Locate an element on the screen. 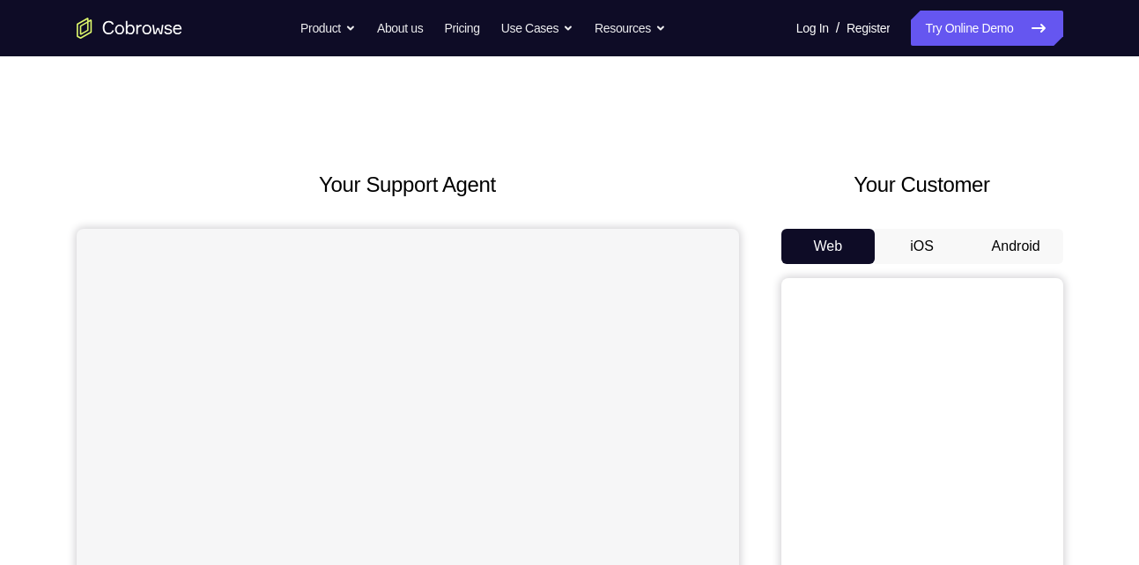 This screenshot has width=1139, height=565. button: Product is located at coordinates (328, 28).